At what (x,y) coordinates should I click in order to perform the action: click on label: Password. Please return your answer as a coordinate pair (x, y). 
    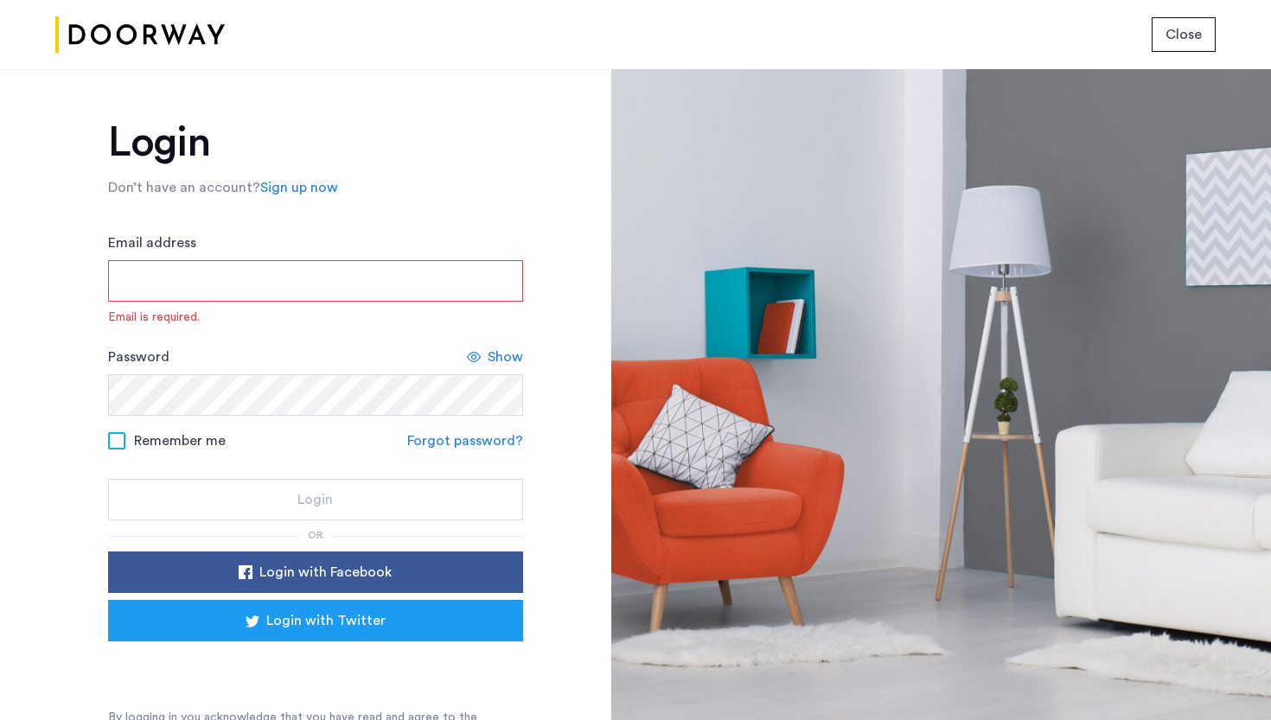
    Looking at the image, I should click on (138, 357).